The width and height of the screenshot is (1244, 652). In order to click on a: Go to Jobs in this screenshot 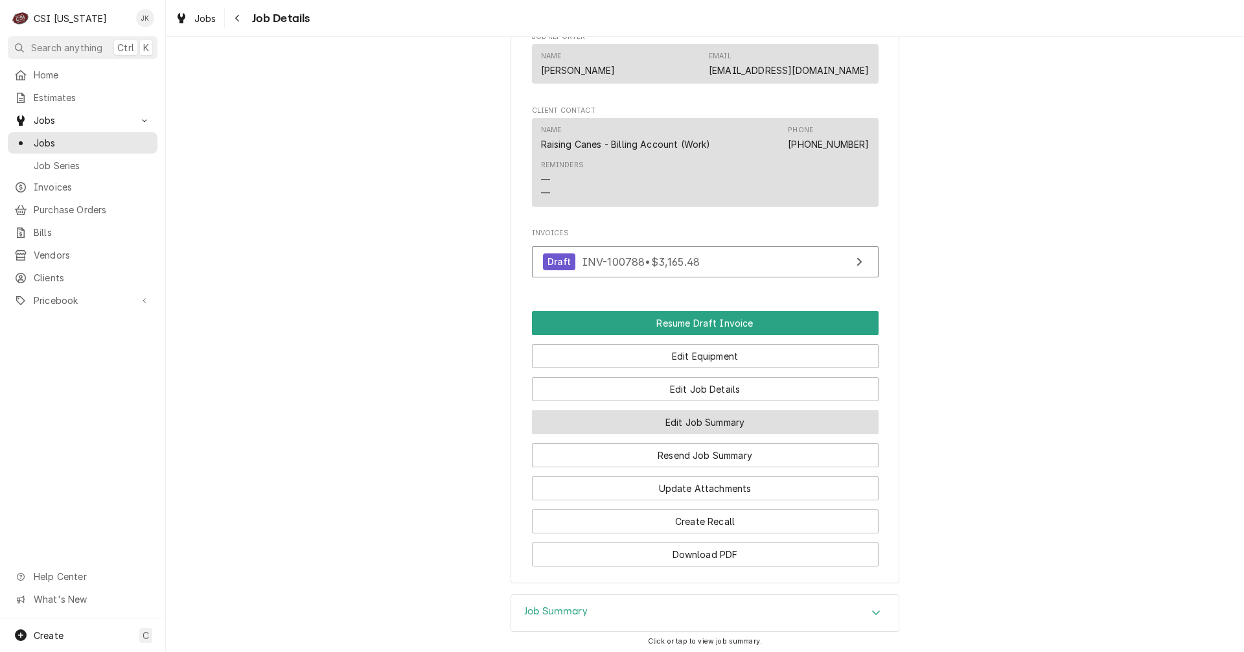, I will do `click(82, 120)`.